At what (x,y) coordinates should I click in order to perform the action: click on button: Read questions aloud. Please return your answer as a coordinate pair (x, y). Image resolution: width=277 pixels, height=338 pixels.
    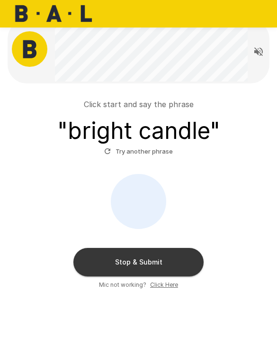
    Looking at the image, I should click on (259, 52).